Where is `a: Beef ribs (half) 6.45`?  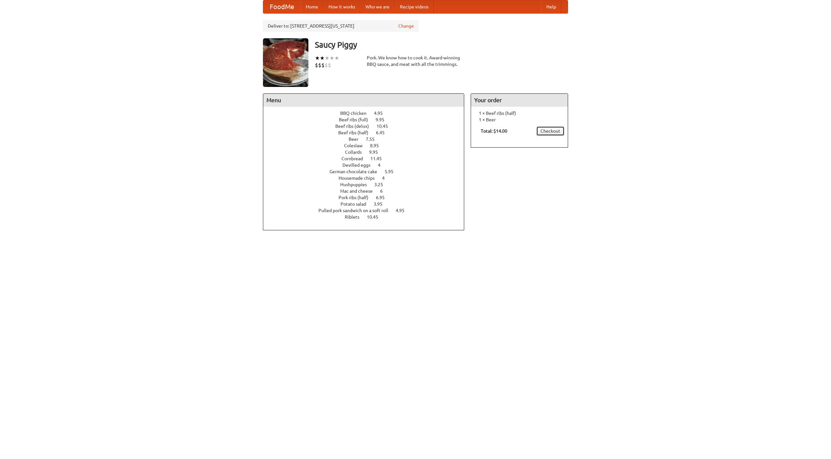
a: Beef ribs (half) 6.45 is located at coordinates (368, 133).